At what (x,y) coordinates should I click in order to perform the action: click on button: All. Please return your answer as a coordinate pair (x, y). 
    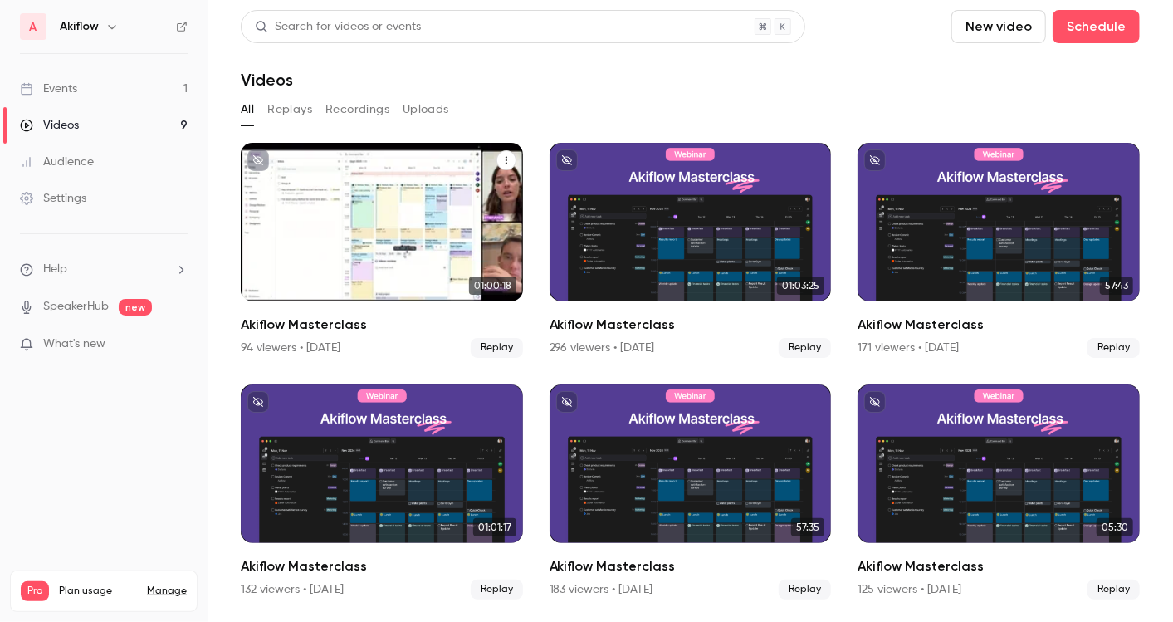
    Looking at the image, I should click on (247, 110).